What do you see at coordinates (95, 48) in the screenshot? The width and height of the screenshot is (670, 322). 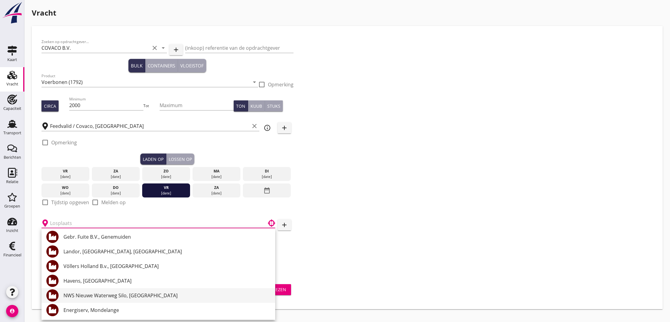 I see `input: Zoeken op opdrachtgever...` at bounding box center [95, 48].